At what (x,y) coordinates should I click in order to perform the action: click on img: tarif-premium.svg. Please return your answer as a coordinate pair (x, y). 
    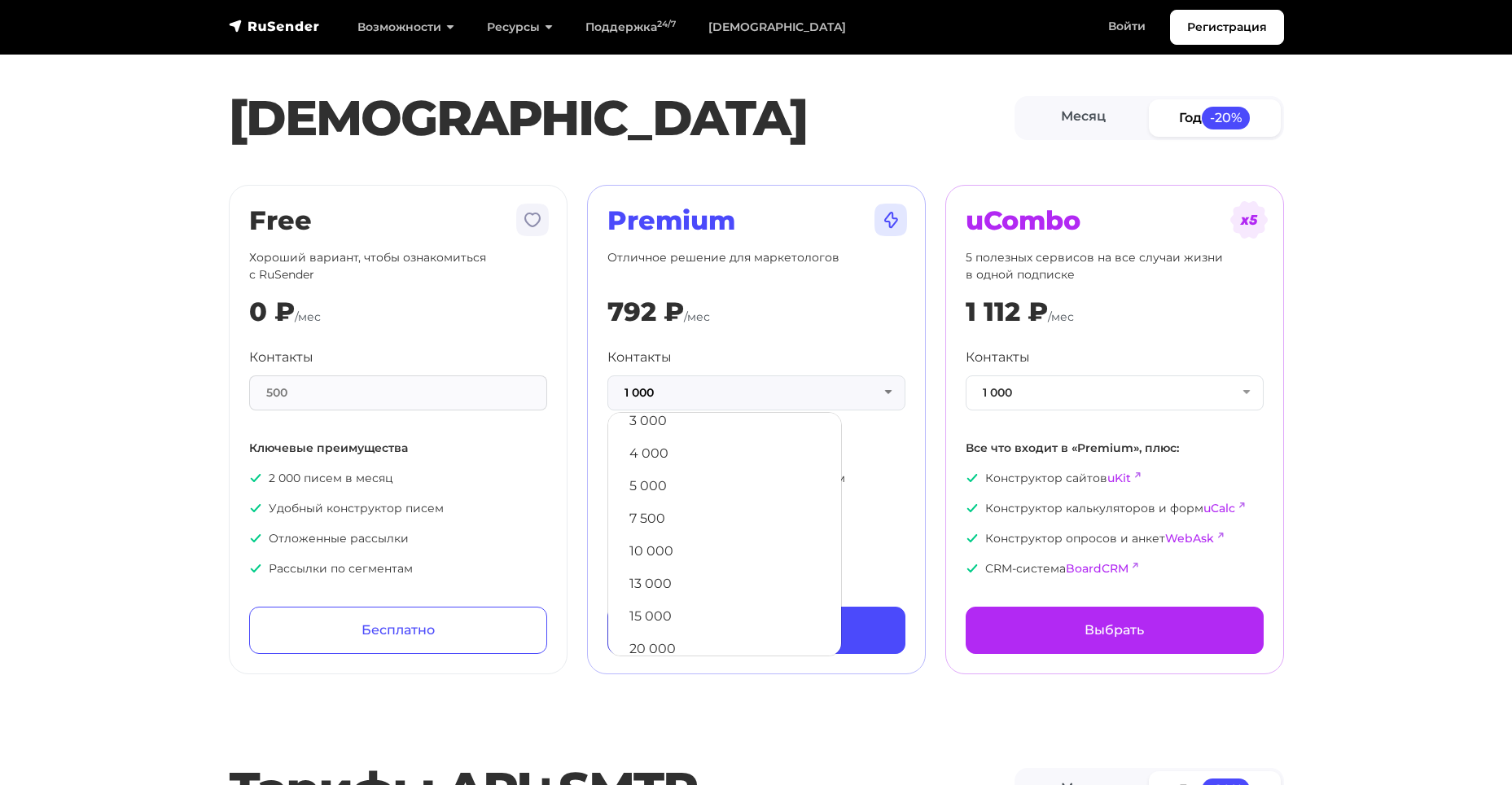
    Looking at the image, I should click on (891, 220).